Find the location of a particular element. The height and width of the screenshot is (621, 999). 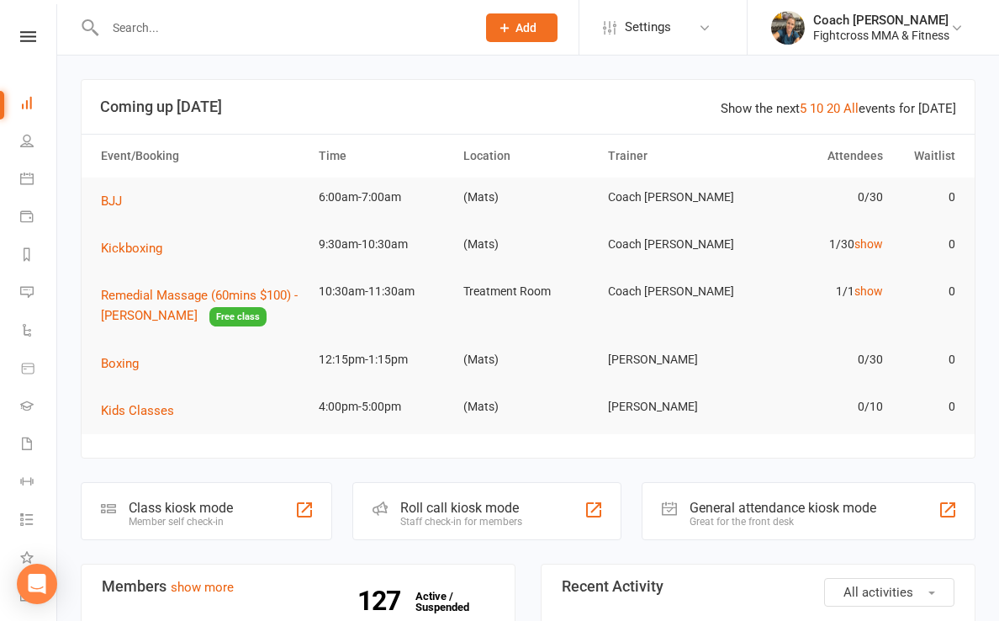

span: BJJ is located at coordinates (111, 201).